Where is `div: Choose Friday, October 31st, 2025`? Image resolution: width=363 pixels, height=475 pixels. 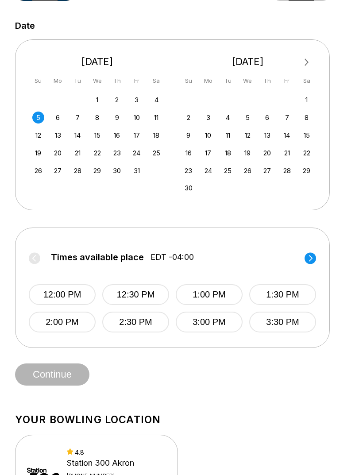
div: Choose Friday, October 31st, 2025 is located at coordinates (136, 171).